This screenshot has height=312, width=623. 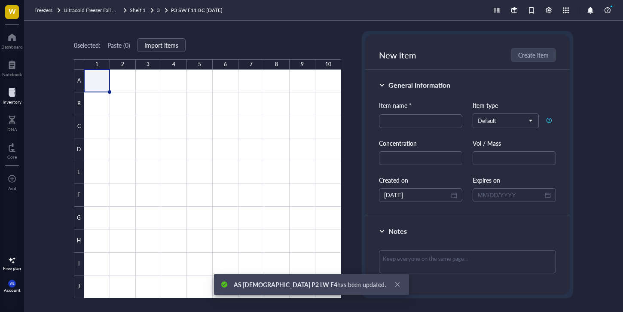 I want to click on span: 3, so click(x=158, y=10).